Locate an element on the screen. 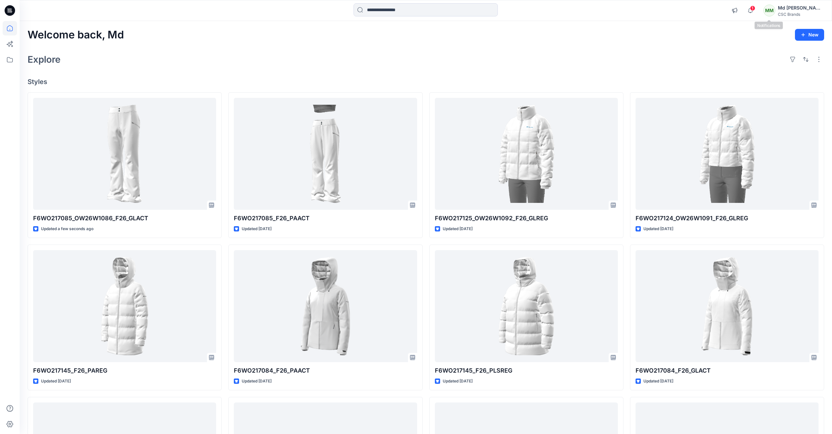 This screenshot has height=434, width=832. p: F6WO217125_OW26W1092_F26_GLREG is located at coordinates (527, 218).